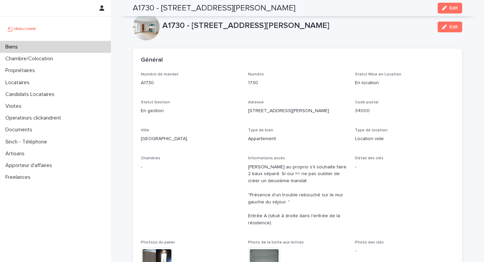 This screenshot has height=262, width=484. I want to click on span: Adresse, so click(256, 102).